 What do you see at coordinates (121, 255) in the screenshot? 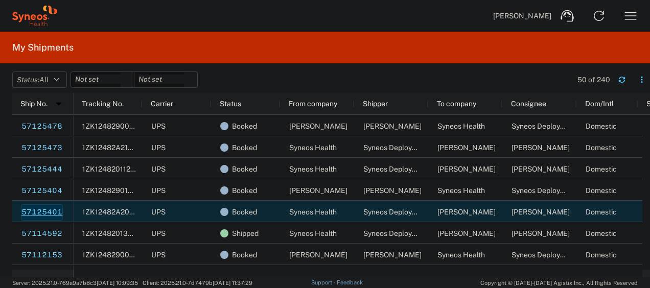
I see `span: 1ZK124829008769618` at bounding box center [121, 255].